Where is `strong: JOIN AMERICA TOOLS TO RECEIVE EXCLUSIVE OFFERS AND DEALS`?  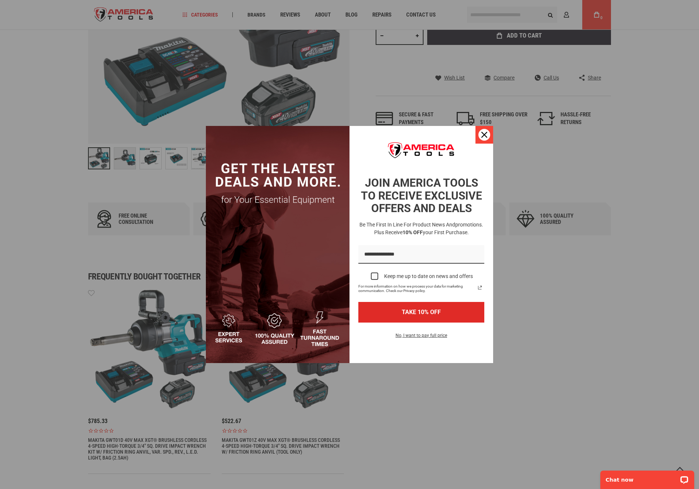 strong: JOIN AMERICA TOOLS TO RECEIVE EXCLUSIVE OFFERS AND DEALS is located at coordinates (422, 196).